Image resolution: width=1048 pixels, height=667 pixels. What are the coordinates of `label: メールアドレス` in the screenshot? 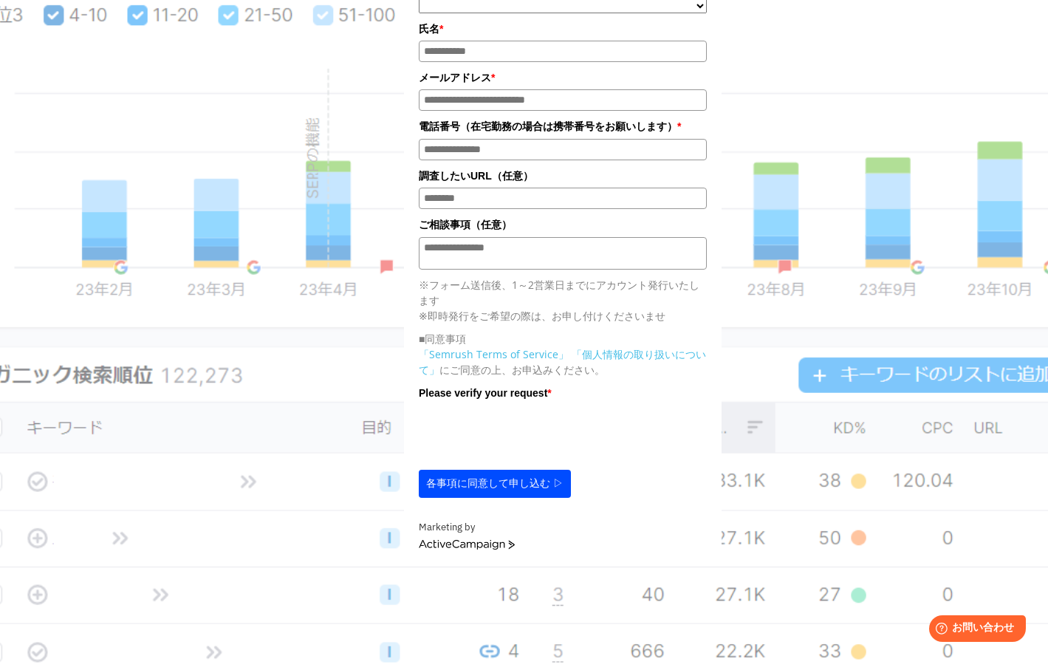 It's located at (563, 78).